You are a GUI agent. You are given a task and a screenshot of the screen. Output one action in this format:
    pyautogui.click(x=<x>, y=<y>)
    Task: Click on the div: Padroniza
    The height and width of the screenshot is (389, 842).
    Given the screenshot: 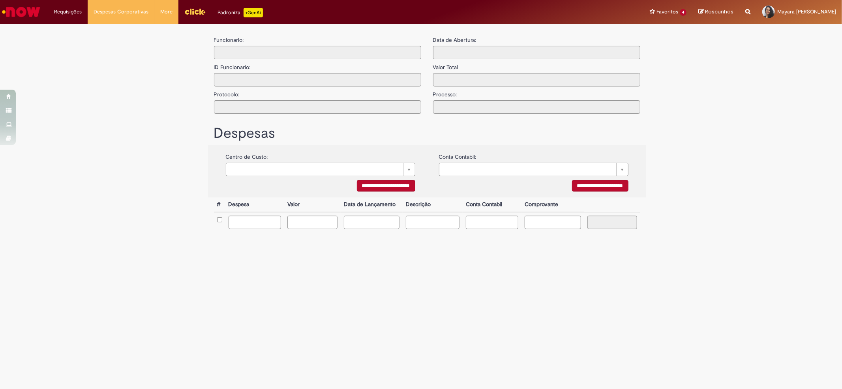 What is the action you would take?
    pyautogui.click(x=240, y=13)
    